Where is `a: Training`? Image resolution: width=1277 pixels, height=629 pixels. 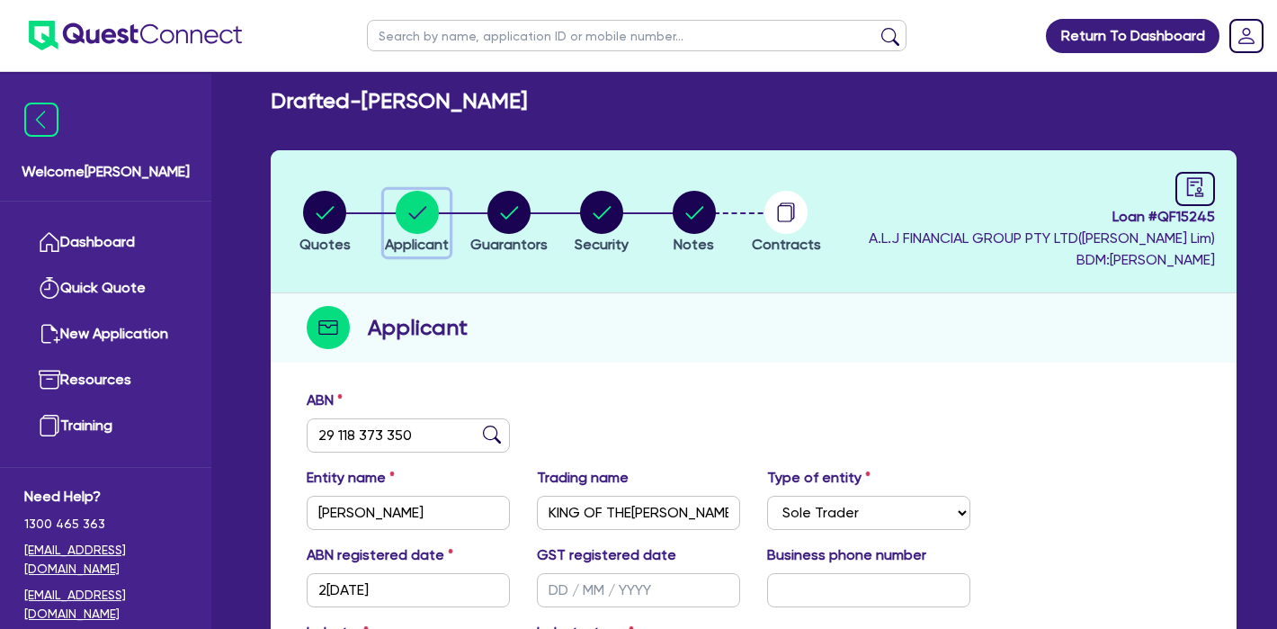 a: Training is located at coordinates (105, 425).